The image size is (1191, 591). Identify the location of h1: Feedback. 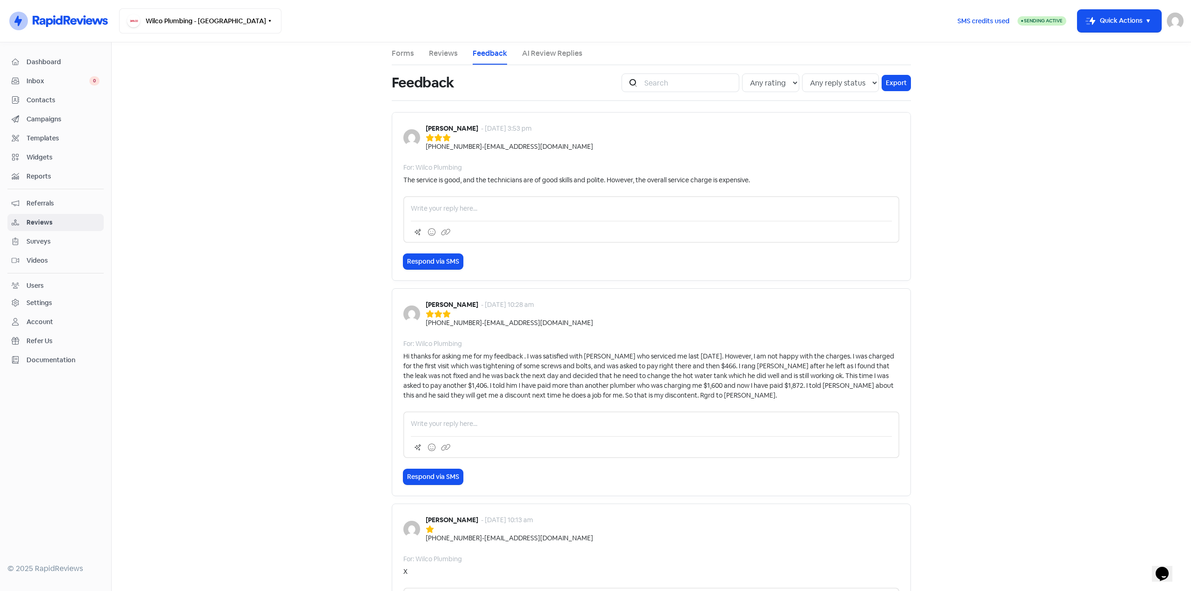
(422, 83).